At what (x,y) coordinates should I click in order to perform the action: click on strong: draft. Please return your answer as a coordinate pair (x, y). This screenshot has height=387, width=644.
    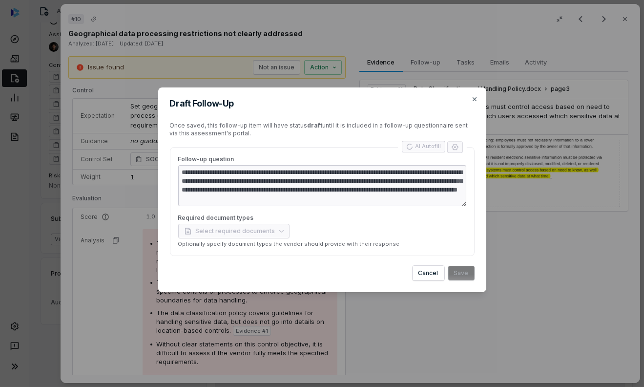
    Looking at the image, I should click on (315, 125).